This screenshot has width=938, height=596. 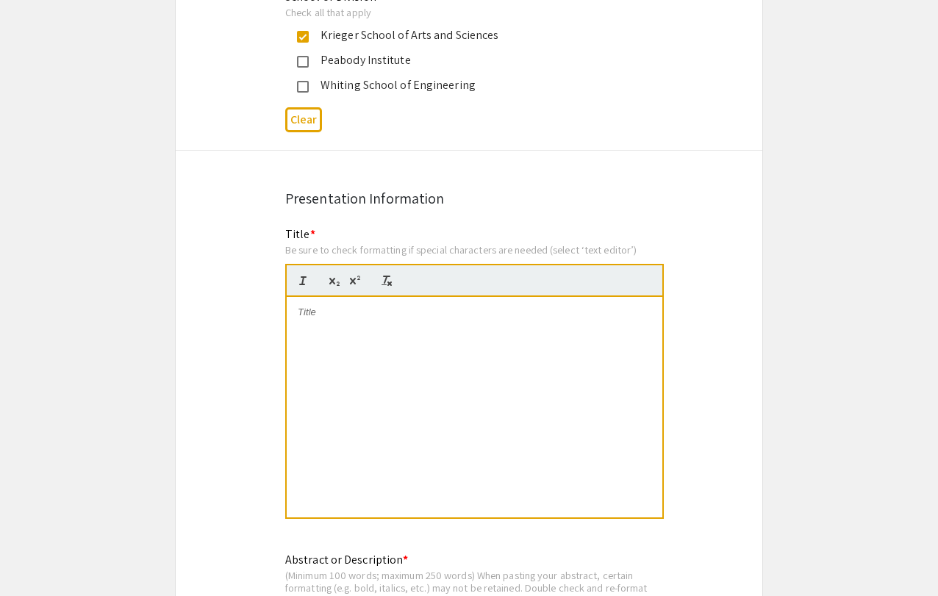 What do you see at coordinates (303, 119) in the screenshot?
I see `button: Clear` at bounding box center [303, 119].